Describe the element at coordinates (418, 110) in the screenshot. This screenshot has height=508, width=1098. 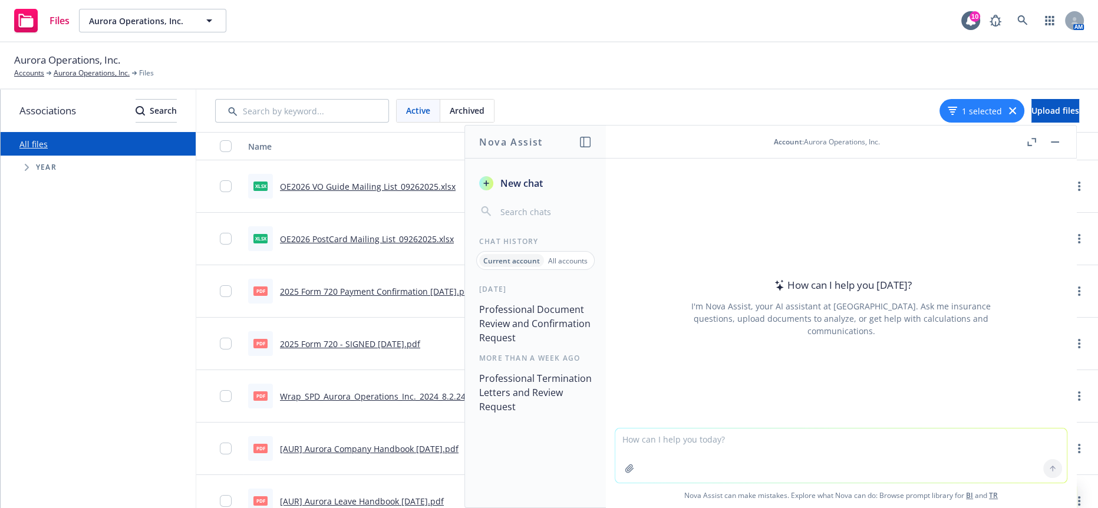
I see `span: Active` at that location.